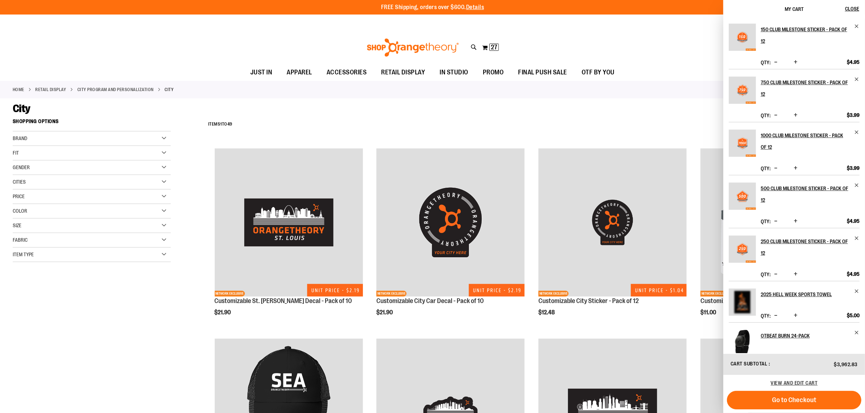 The height and width of the screenshot is (413, 865). I want to click on a: CITY PROGRAM AND PERSONALIZATION, so click(116, 90).